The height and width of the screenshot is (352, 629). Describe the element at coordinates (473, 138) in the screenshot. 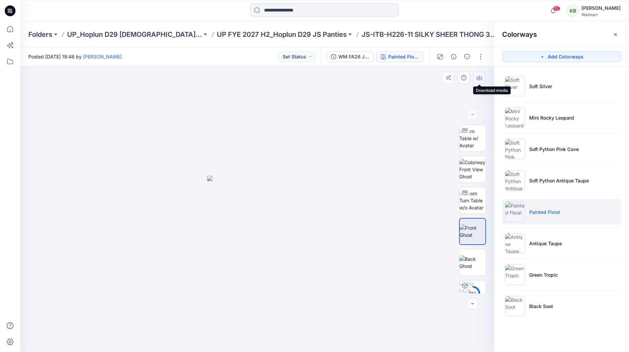

I see `img: Turn Table w/ Avatar` at that location.